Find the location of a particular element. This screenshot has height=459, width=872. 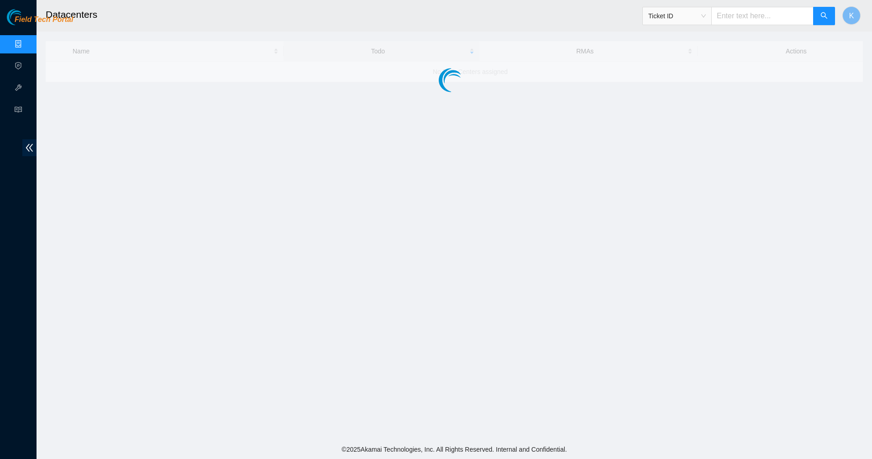

span: double-left is located at coordinates (29, 147).